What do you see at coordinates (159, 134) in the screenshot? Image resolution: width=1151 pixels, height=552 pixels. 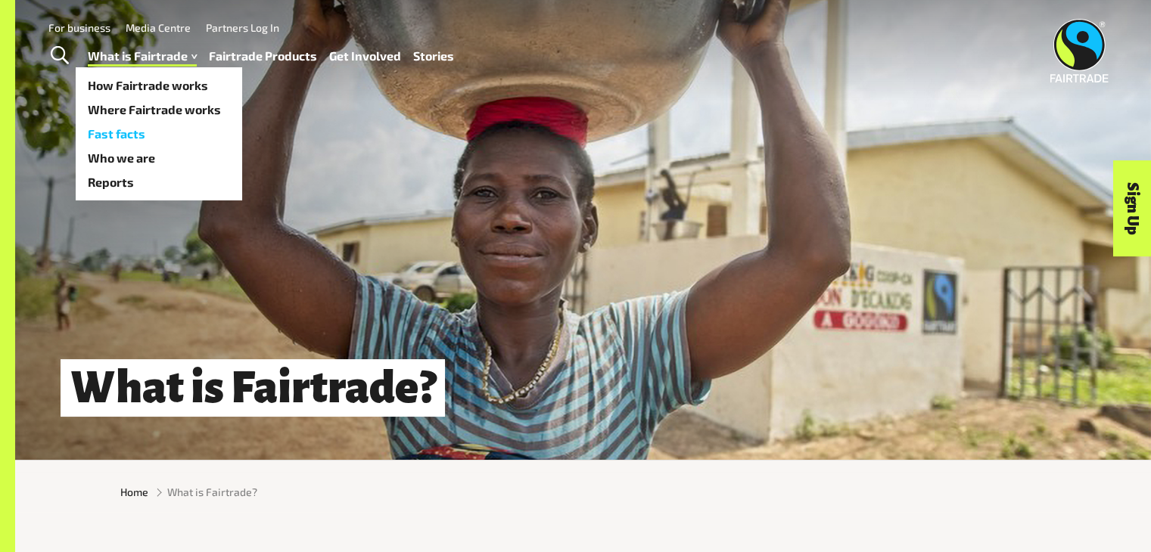 I see `a: Fast facts` at bounding box center [159, 134].